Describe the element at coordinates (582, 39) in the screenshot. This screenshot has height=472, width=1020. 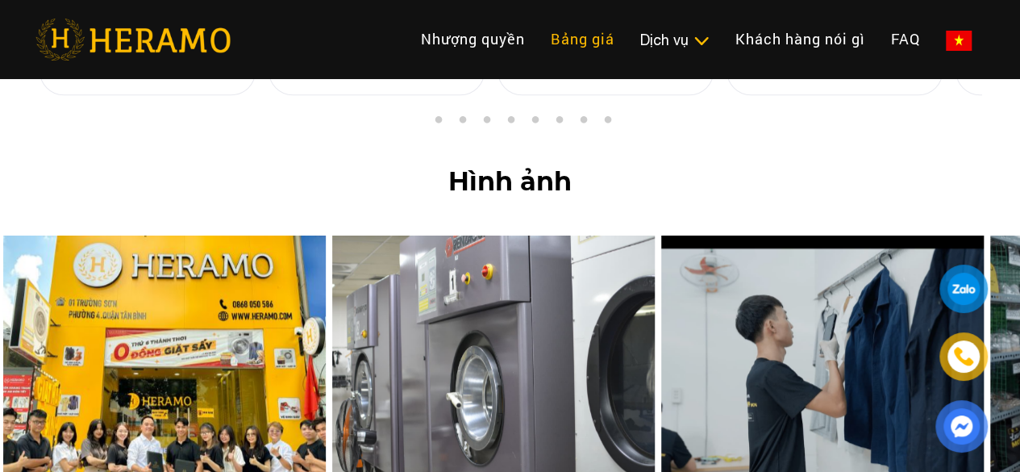
I see `a: Bảng giá` at that location.